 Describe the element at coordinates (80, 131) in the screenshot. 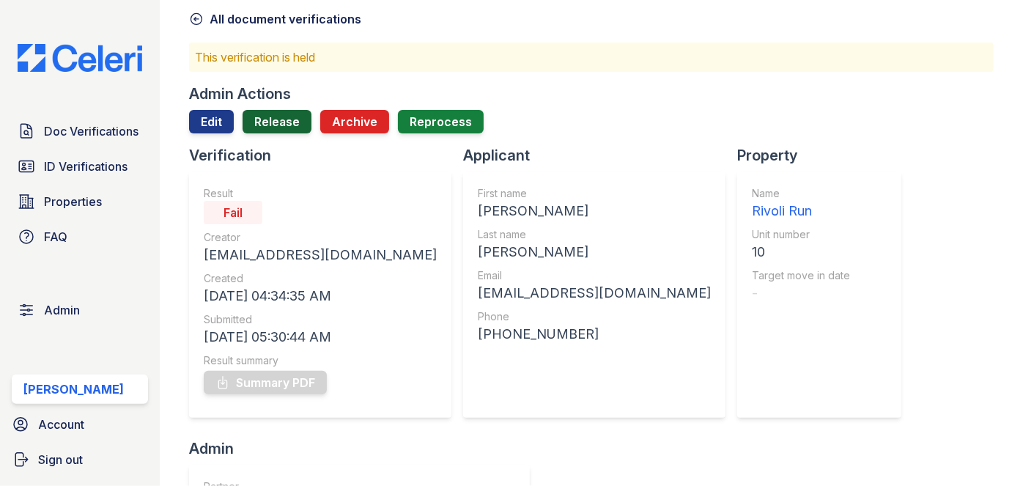

I see `a: Doc Verifications` at that location.